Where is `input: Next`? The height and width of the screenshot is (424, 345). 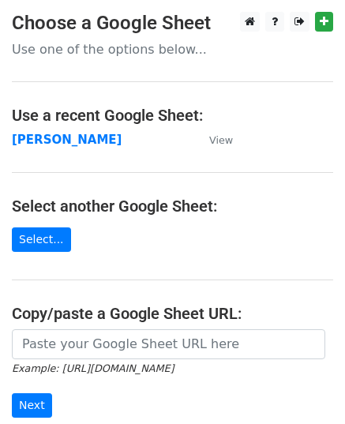
input: Next is located at coordinates (32, 405).